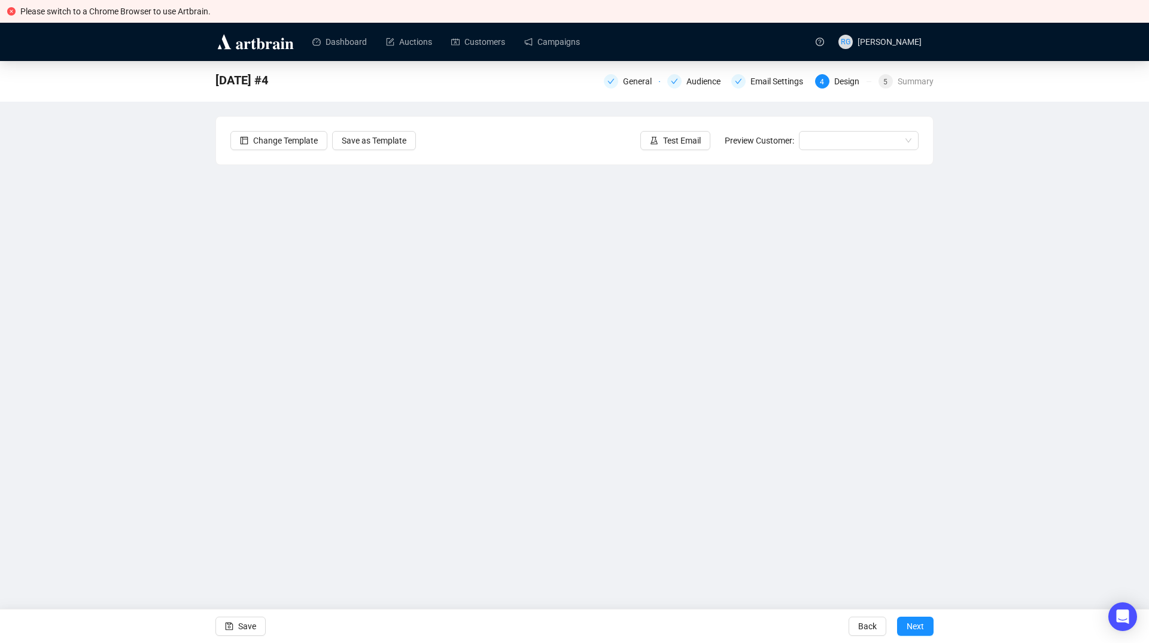  What do you see at coordinates (247, 626) in the screenshot?
I see `span: Save` at bounding box center [247, 626].